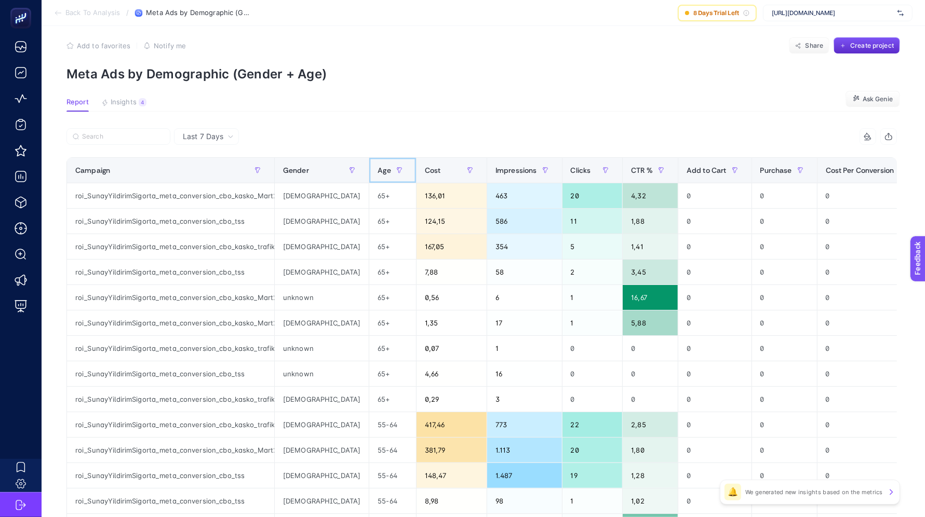  I want to click on div: 7,88, so click(451, 272).